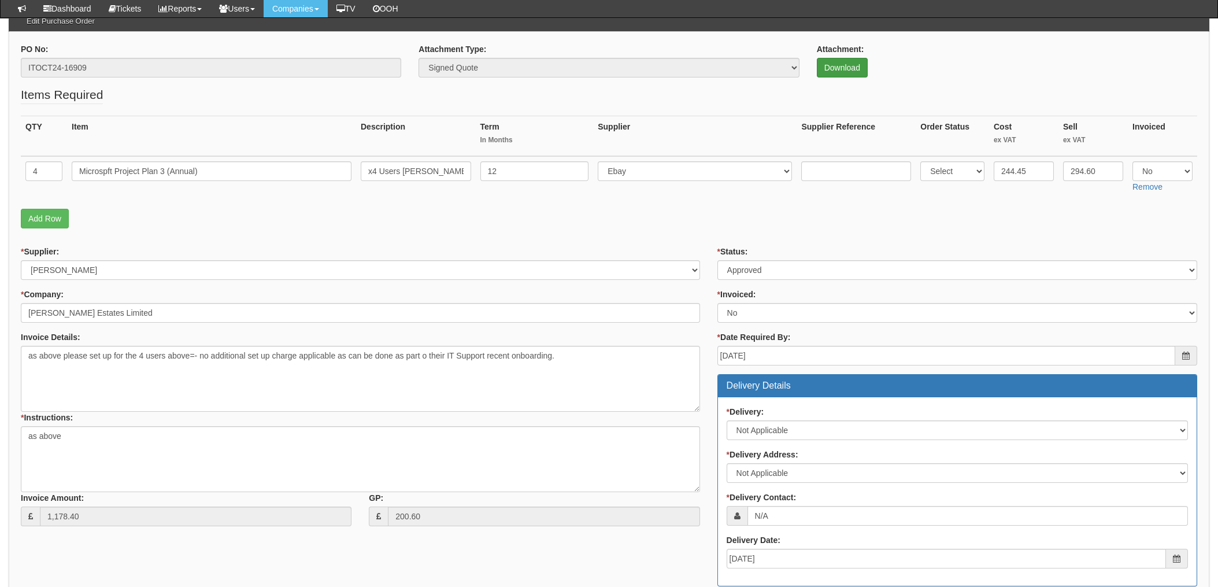 This screenshot has width=1218, height=587. I want to click on th: Supplier Reference, so click(856, 136).